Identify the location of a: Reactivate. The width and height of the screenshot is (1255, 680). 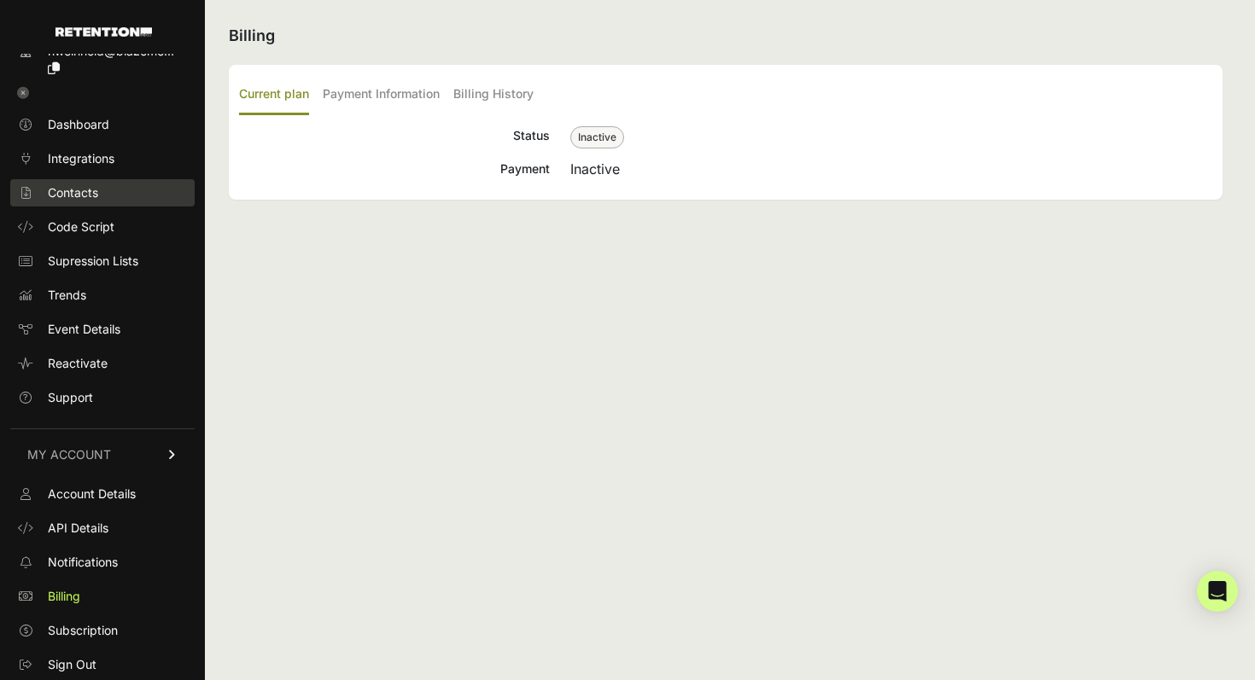
(102, 364).